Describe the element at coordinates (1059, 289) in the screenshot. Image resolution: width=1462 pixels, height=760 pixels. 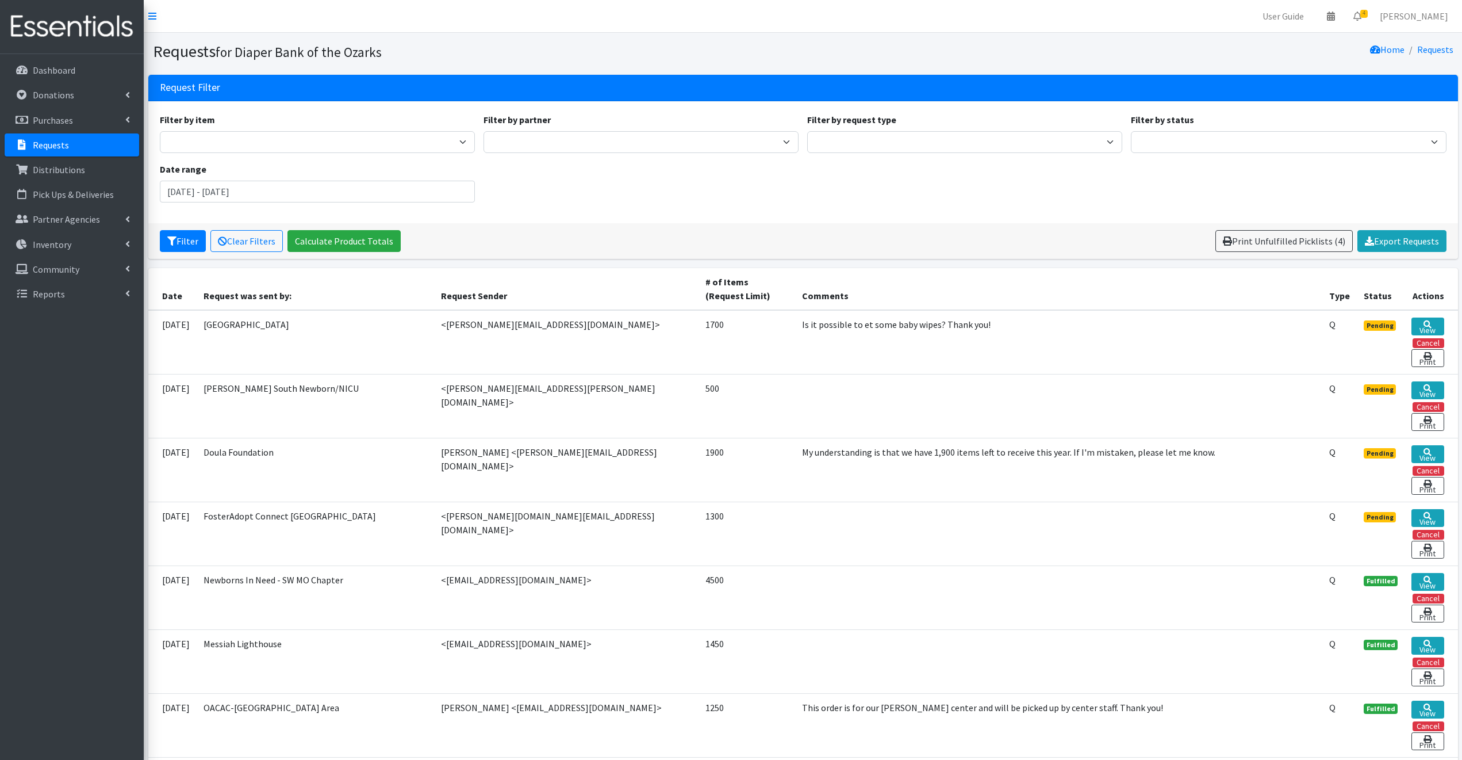
I see `th: Comments` at that location.